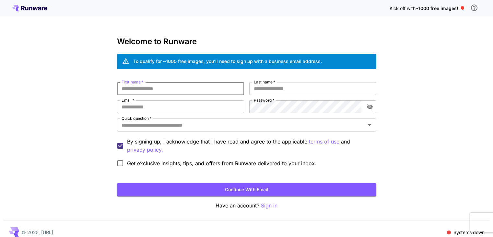 Image resolution: width=493 pixels, height=237 pixels. What do you see at coordinates (137, 118) in the screenshot?
I see `label: Quick question` at bounding box center [137, 118].